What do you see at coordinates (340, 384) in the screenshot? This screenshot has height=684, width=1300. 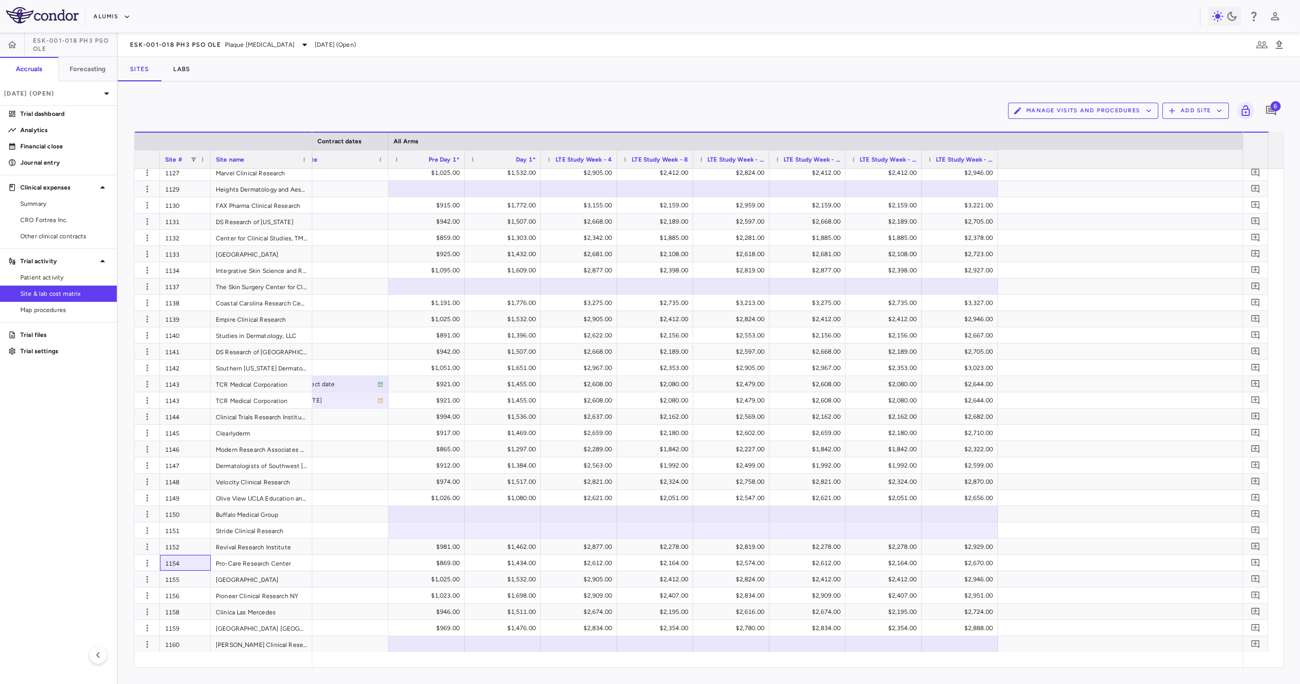 I see `div: Select date` at bounding box center [340, 384].